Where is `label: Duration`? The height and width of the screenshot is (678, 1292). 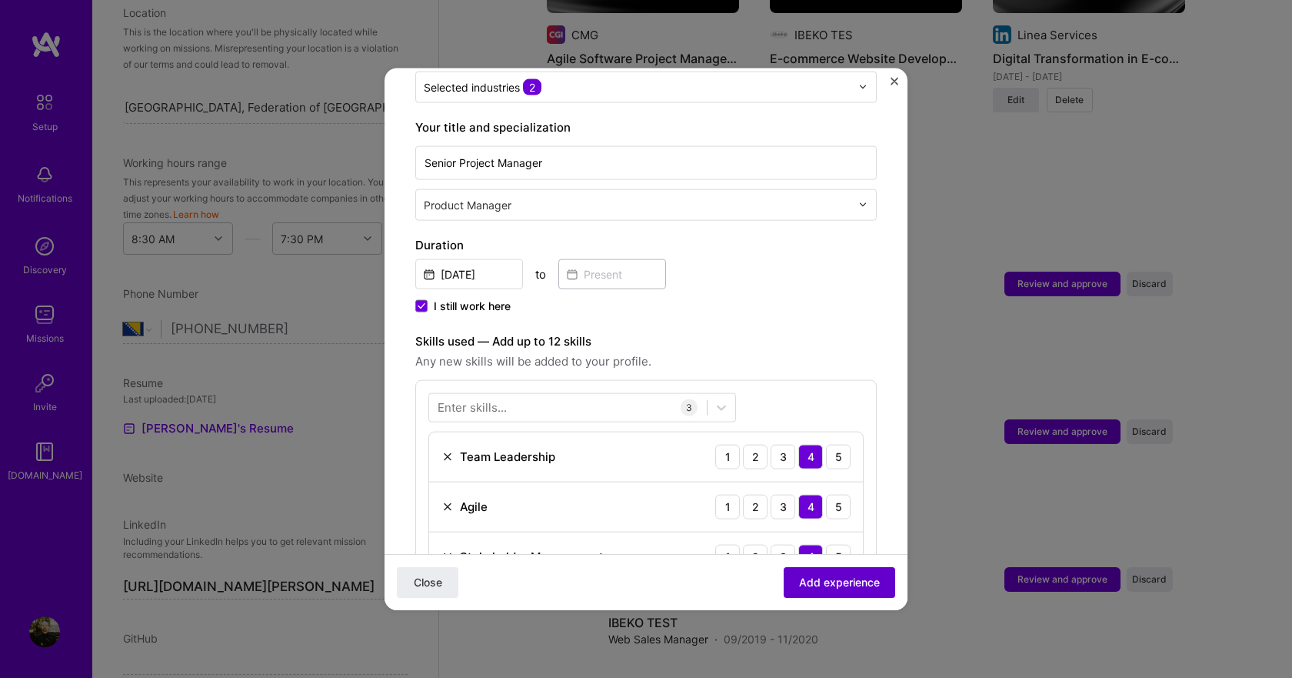 label: Duration is located at coordinates (646, 245).